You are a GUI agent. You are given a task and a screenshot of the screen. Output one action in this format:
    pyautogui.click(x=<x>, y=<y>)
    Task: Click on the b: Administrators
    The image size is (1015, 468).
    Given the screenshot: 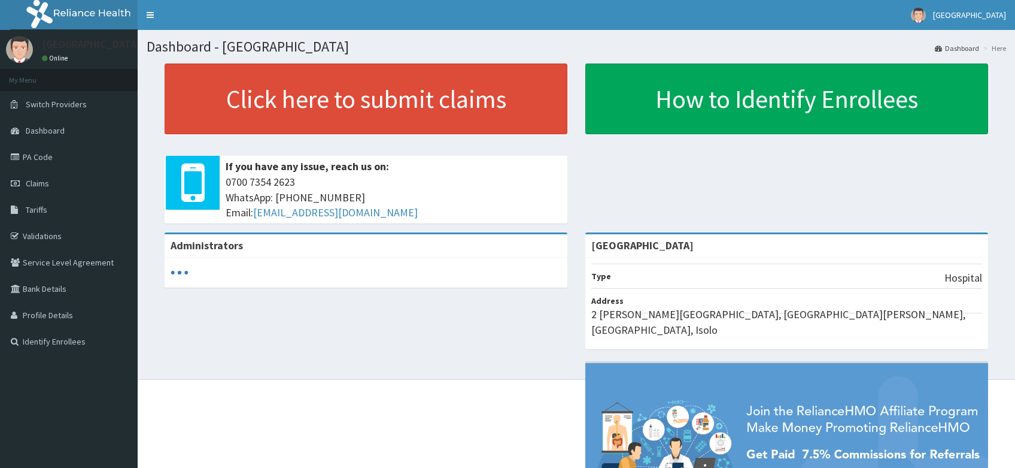 What is the action you would take?
    pyautogui.click(x=207, y=245)
    